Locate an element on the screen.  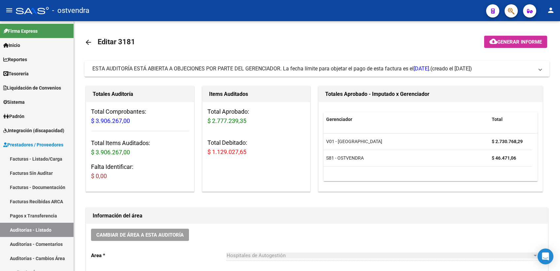
span: Tesorería is located at coordinates (16, 74).